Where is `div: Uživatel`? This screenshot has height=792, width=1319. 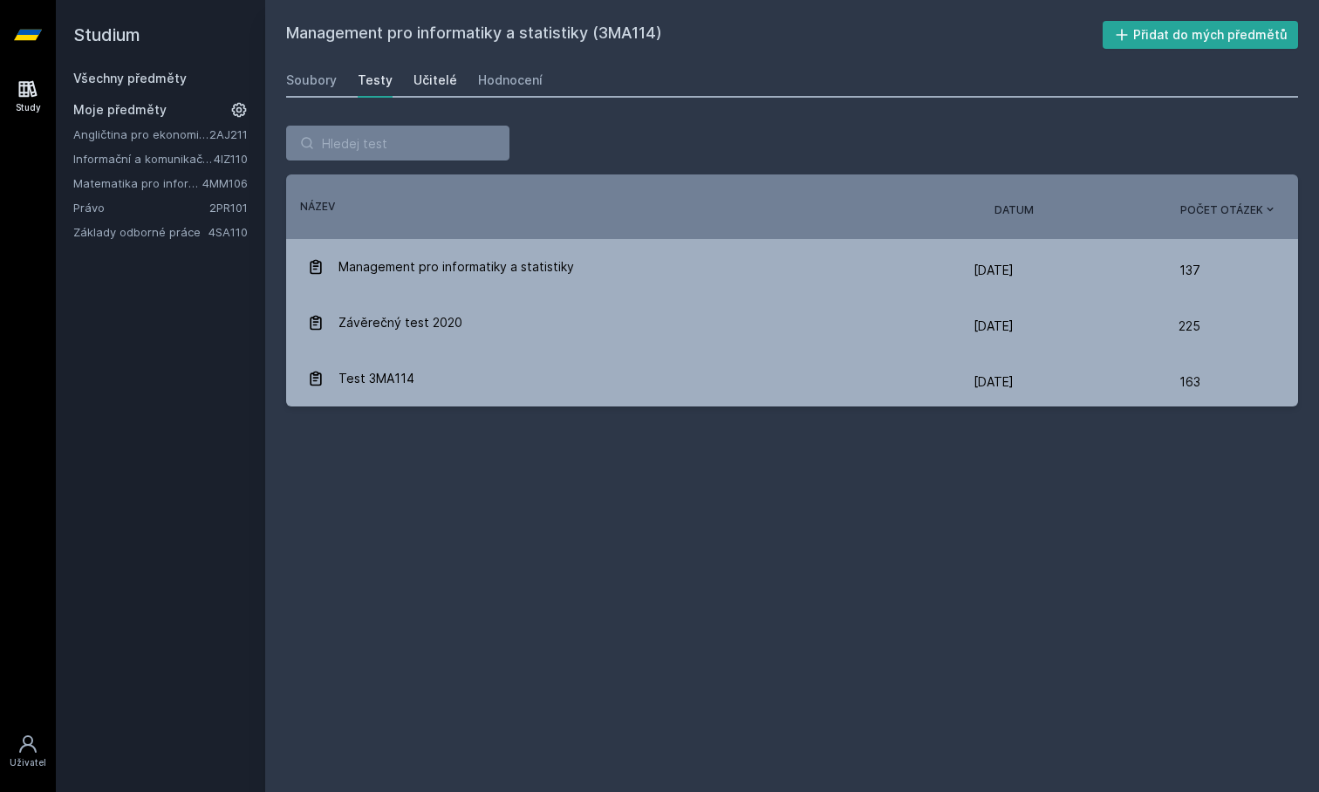
div: Uživatel is located at coordinates (28, 762).